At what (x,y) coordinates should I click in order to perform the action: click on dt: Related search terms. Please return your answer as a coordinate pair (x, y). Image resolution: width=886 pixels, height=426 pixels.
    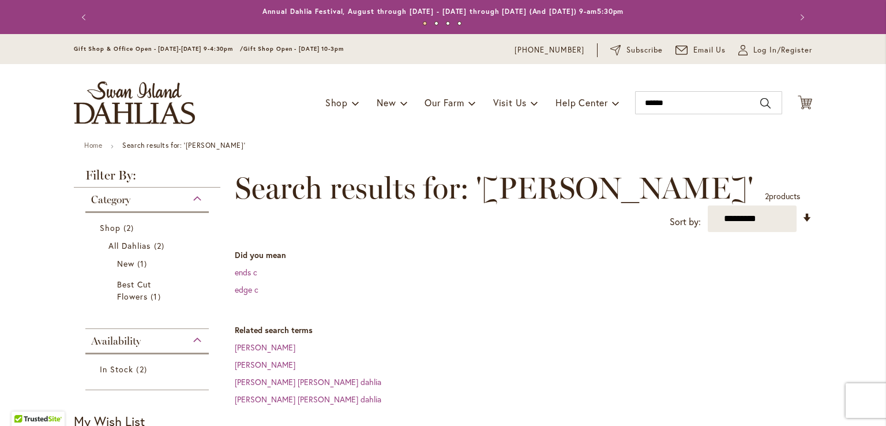
    Looking at the image, I should click on (523, 330).